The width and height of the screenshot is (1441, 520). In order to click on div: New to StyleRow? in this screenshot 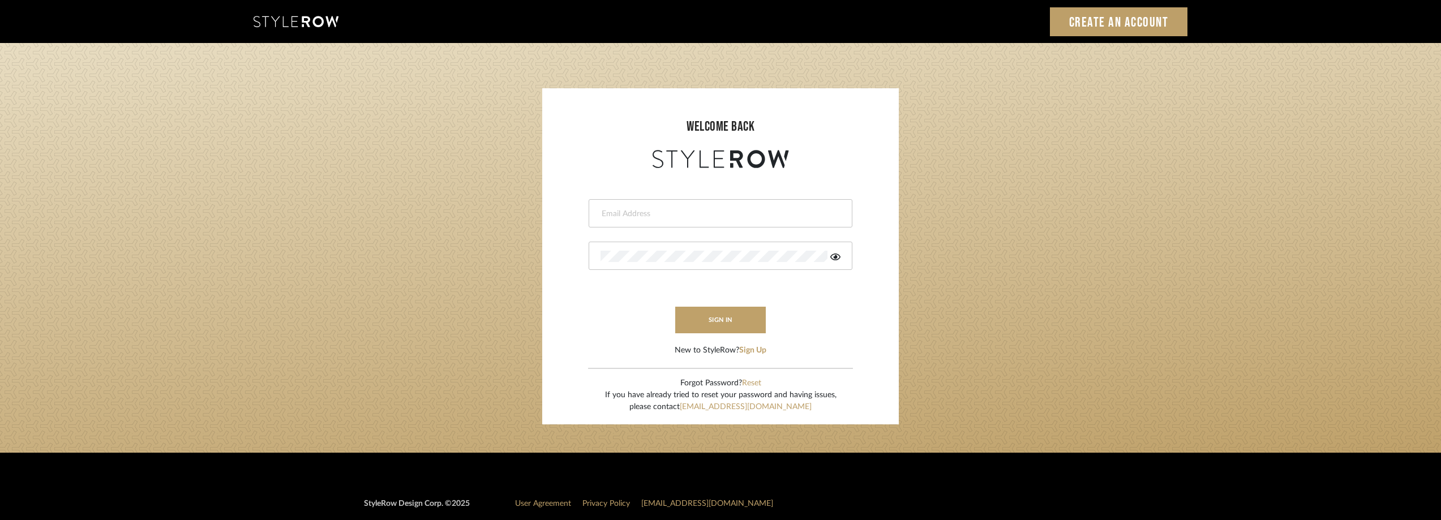, I will do `click(720, 350)`.